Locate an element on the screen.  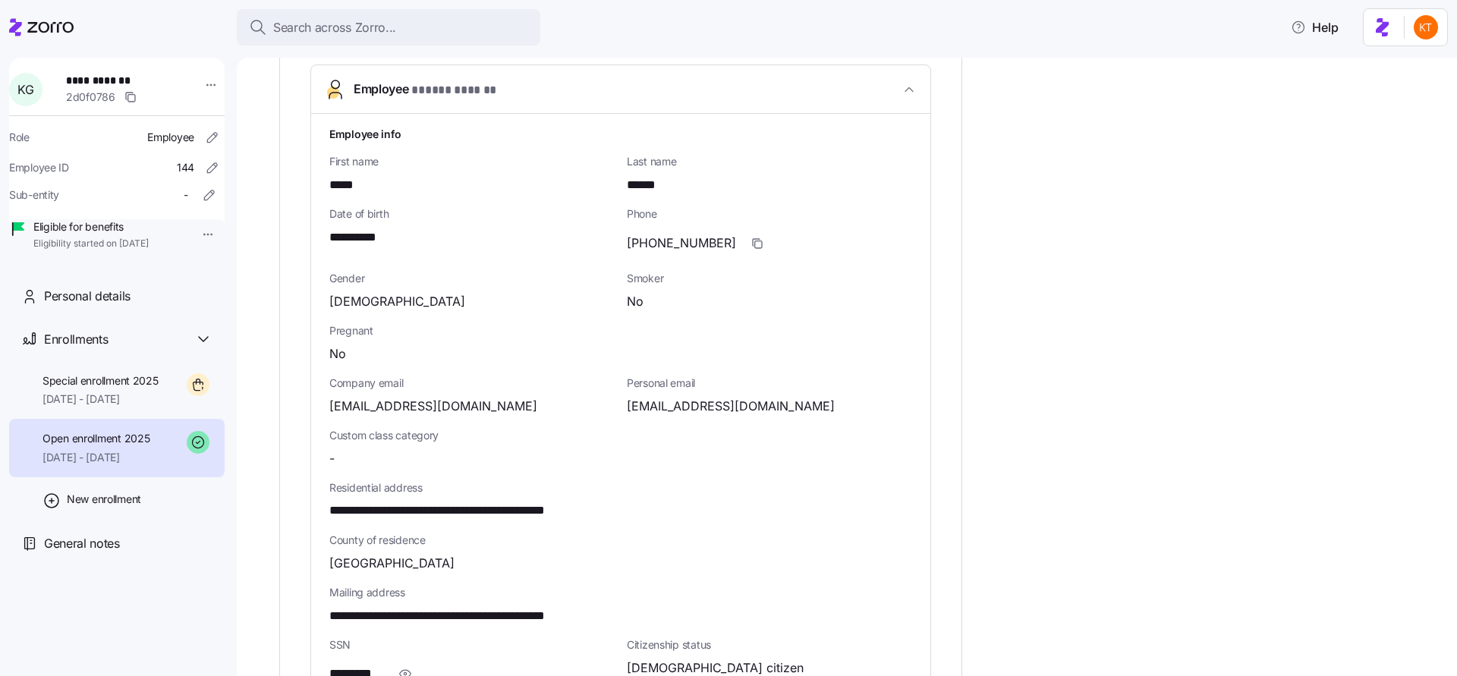
span: Pregnant is located at coordinates (621, 331).